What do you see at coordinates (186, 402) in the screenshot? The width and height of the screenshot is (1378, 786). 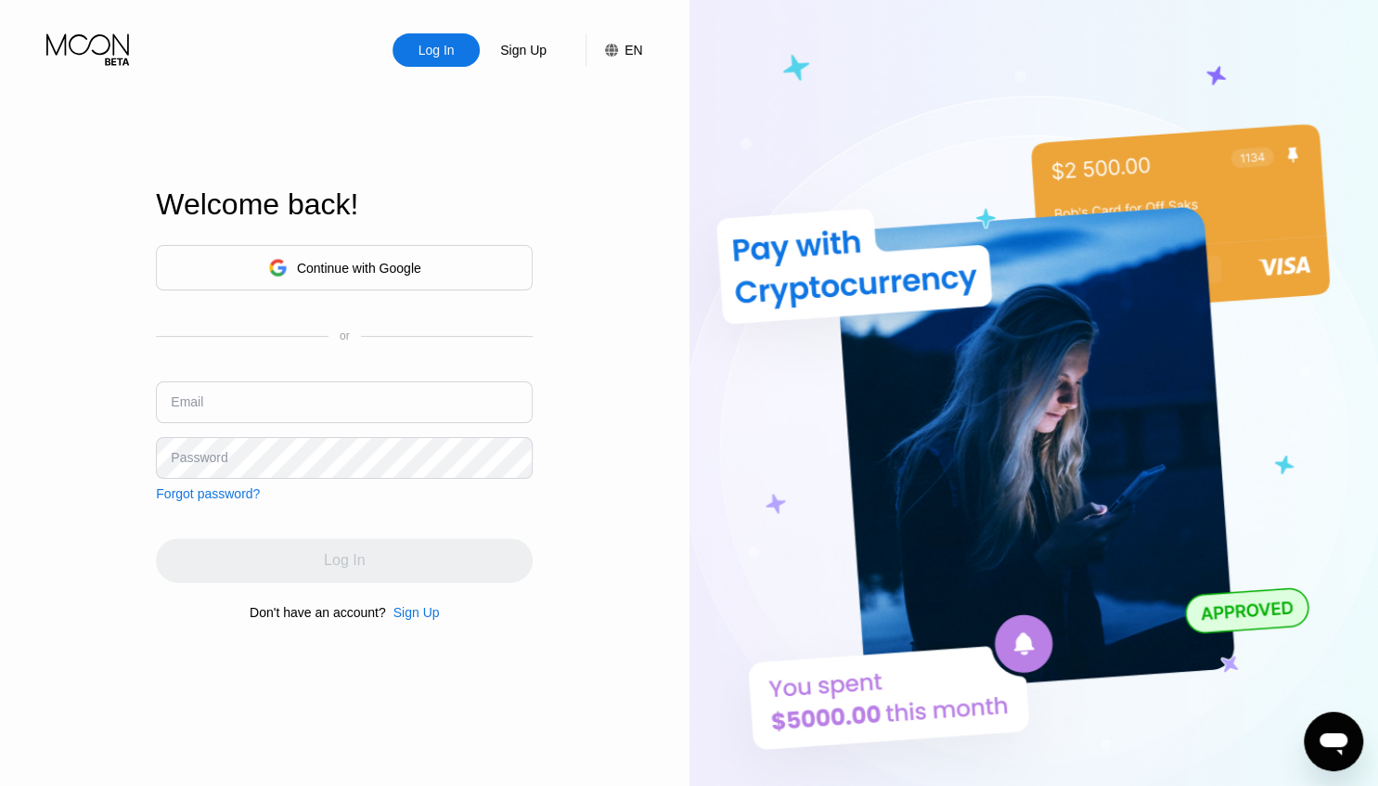 I see `div: Email` at bounding box center [186, 402].